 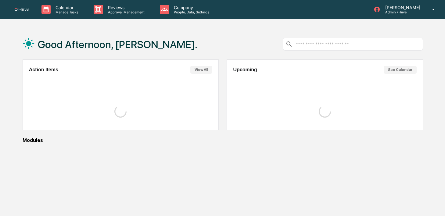 What do you see at coordinates (401, 12) in the screenshot?
I see `p: Admin • Hiive` at bounding box center [401, 12].